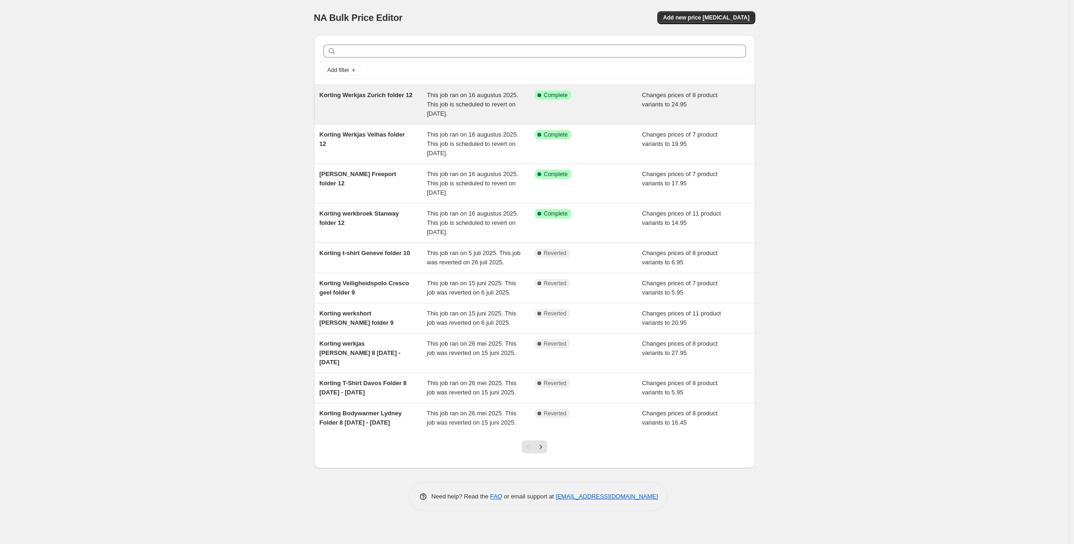 Image resolution: width=1074 pixels, height=544 pixels. What do you see at coordinates (680, 178) in the screenshot?
I see `span: Changes prices of 7 product variants to 17.95` at bounding box center [680, 178].